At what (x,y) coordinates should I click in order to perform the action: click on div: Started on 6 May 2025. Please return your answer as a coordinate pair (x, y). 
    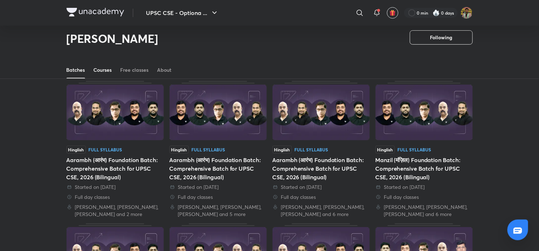
    Looking at the image, I should click on (424, 187).